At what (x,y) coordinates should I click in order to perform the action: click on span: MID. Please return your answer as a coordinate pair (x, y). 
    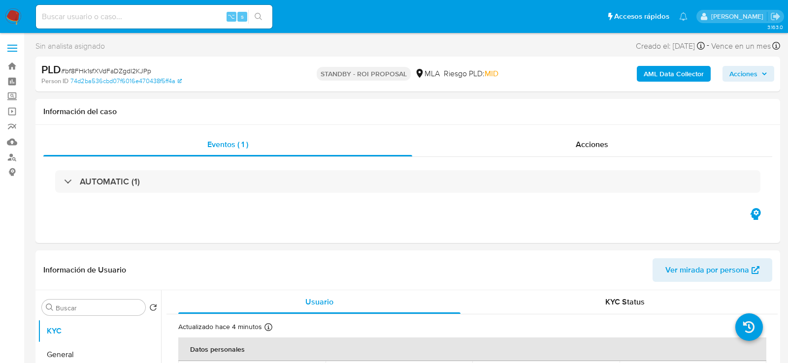
    Looking at the image, I should click on (491, 73).